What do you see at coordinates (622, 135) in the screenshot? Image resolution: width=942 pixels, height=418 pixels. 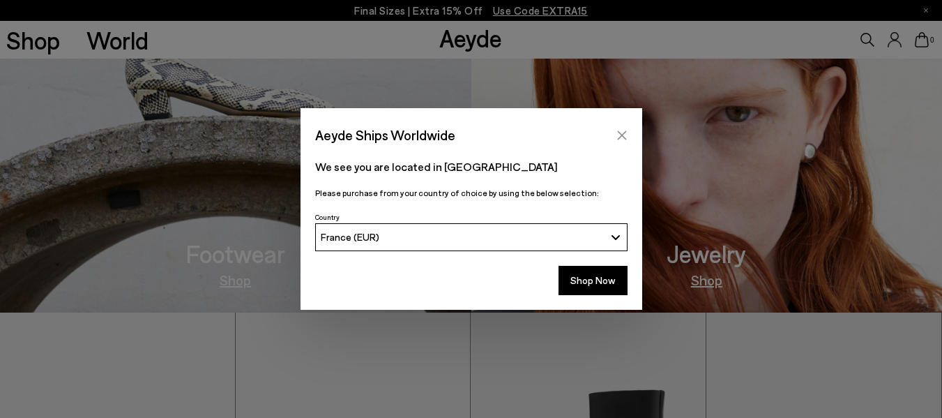 I see `button: Close` at bounding box center [622, 135].